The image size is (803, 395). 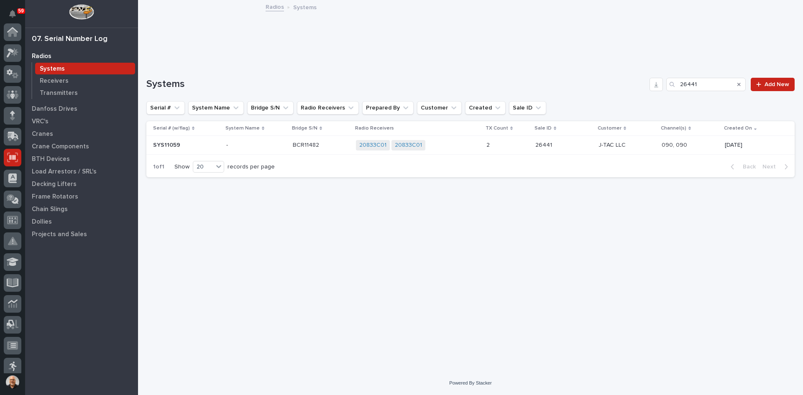 What do you see at coordinates (627, 145) in the screenshot?
I see `p: J-TAC LLC` at bounding box center [627, 145].